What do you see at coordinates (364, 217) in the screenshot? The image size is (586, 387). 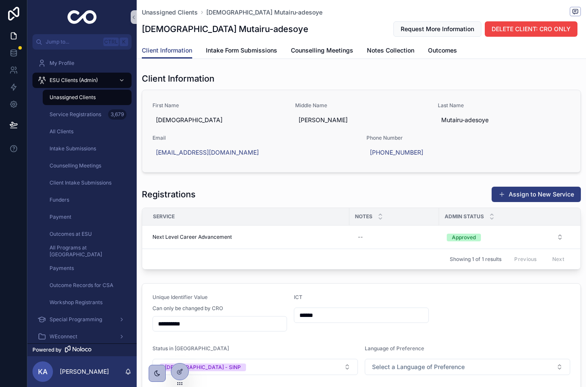 I see `span: Notes` at bounding box center [364, 217].